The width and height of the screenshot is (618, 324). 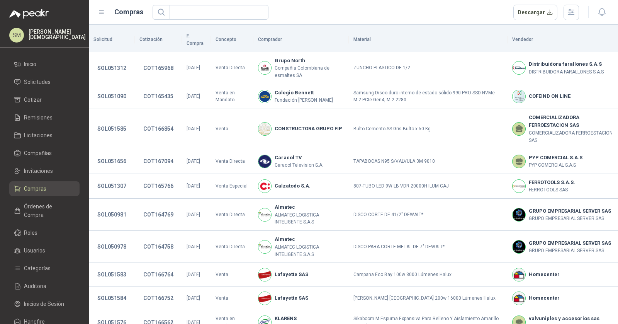 What do you see at coordinates (571, 121) in the screenshot?
I see `b: COMERCIALIZADORA FERROESTACION SAS` at bounding box center [571, 121].